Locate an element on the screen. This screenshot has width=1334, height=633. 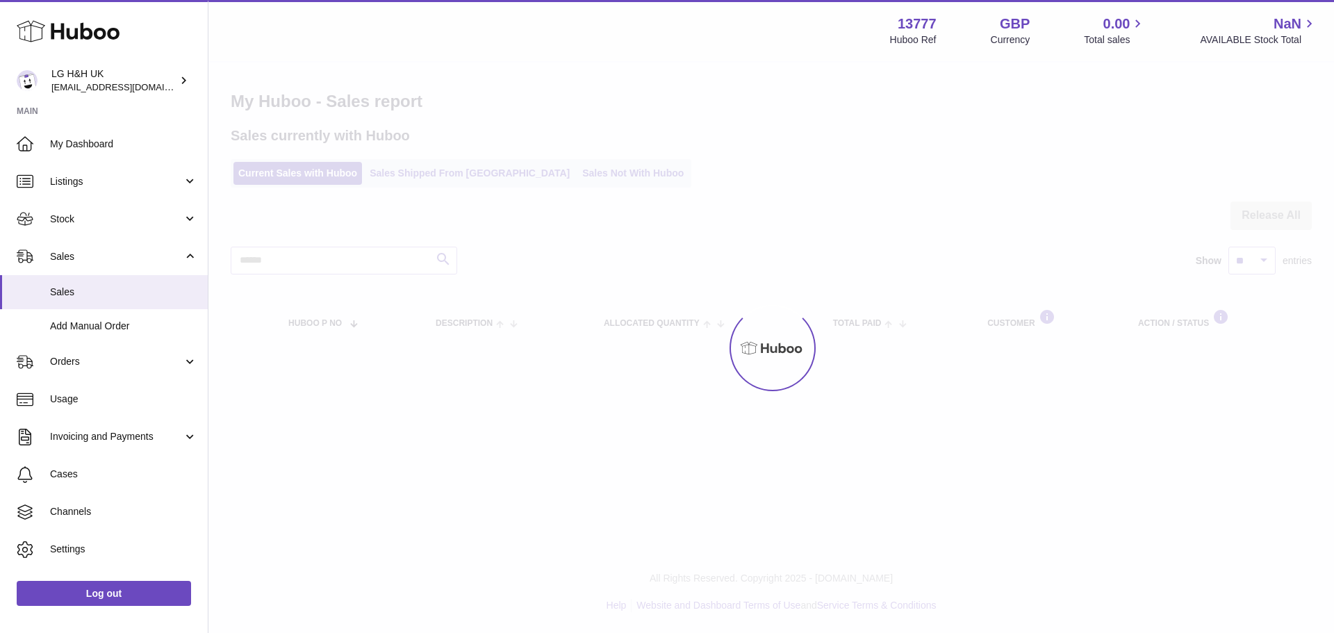
span: Stock is located at coordinates (116, 219).